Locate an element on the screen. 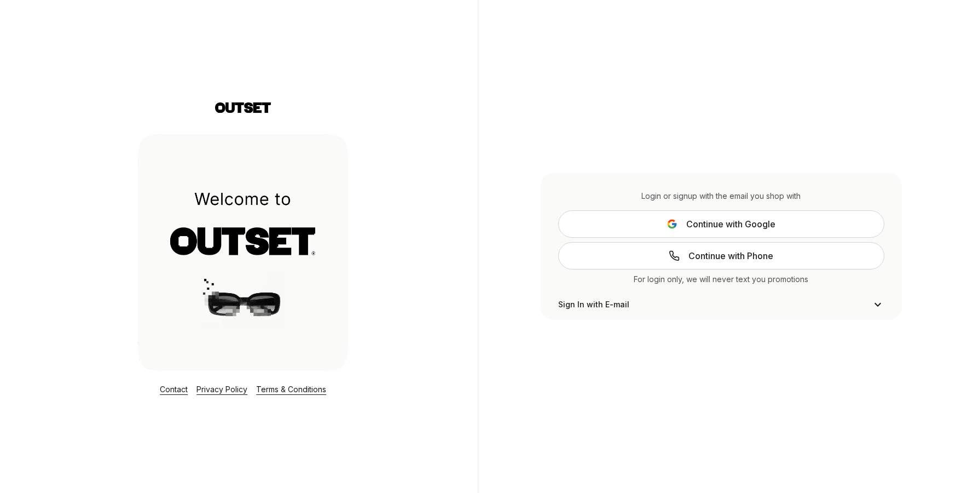 The image size is (973, 493). img: Login Layout Image is located at coordinates (243, 252).